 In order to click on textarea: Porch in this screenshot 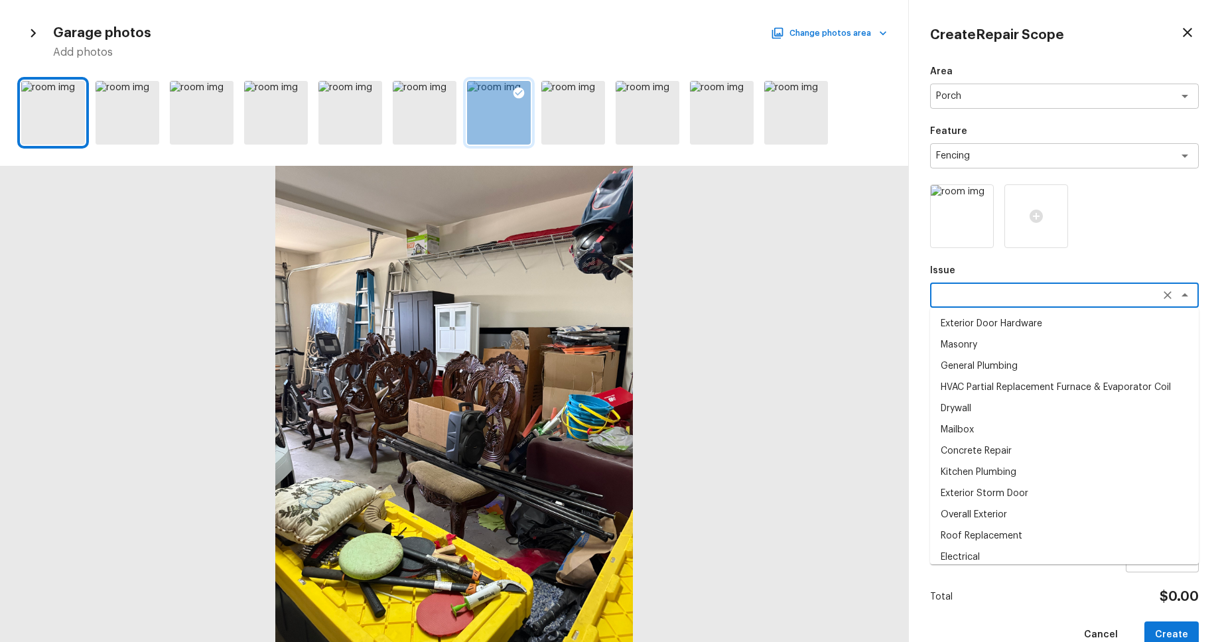, I will do `click(1045, 96)`.